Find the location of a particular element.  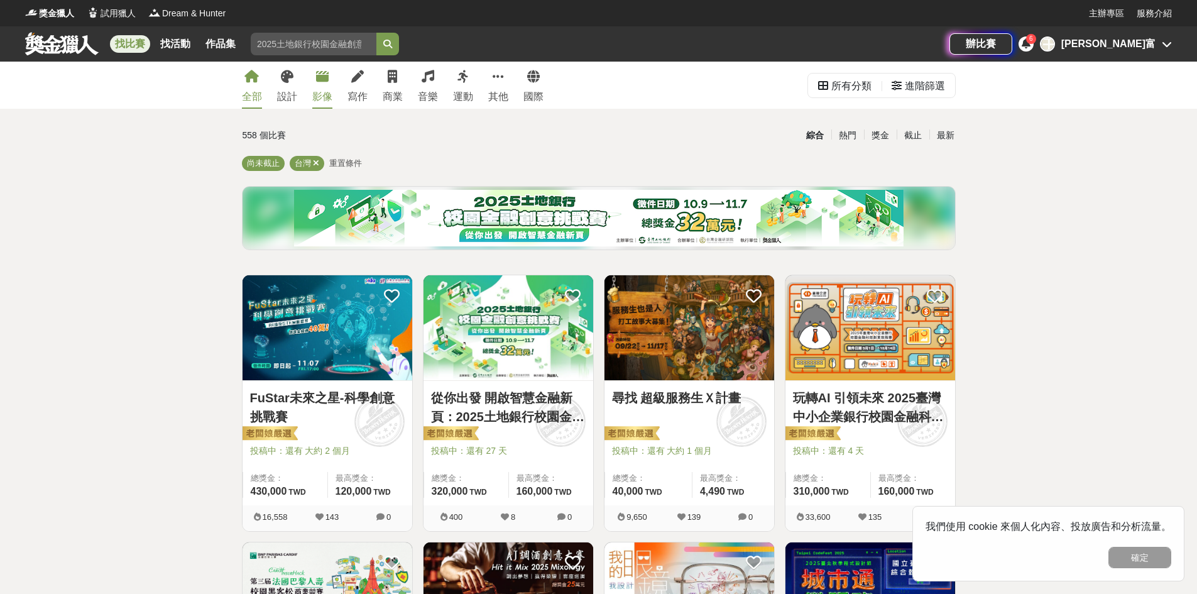

span: 139 is located at coordinates (695, 517).